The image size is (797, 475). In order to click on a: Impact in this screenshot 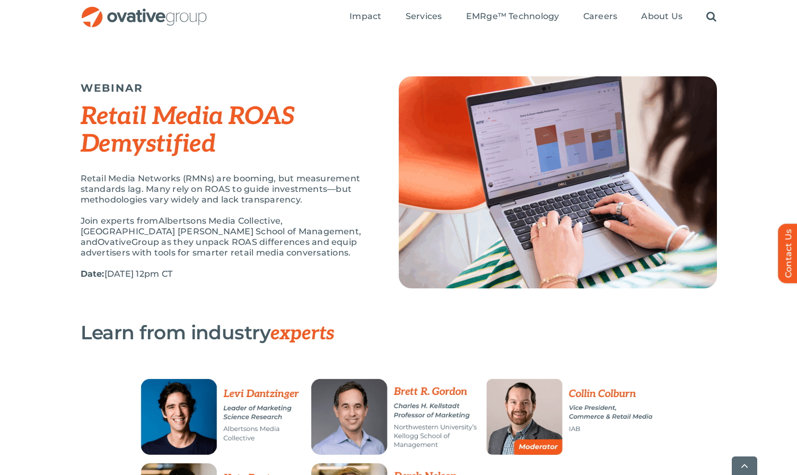, I will do `click(365, 17)`.